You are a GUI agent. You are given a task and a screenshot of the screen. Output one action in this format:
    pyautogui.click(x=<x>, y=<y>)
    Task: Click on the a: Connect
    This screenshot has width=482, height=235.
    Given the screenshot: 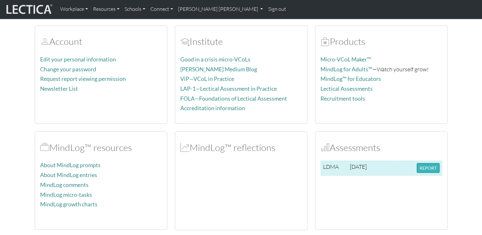 What is the action you would take?
    pyautogui.click(x=161, y=9)
    